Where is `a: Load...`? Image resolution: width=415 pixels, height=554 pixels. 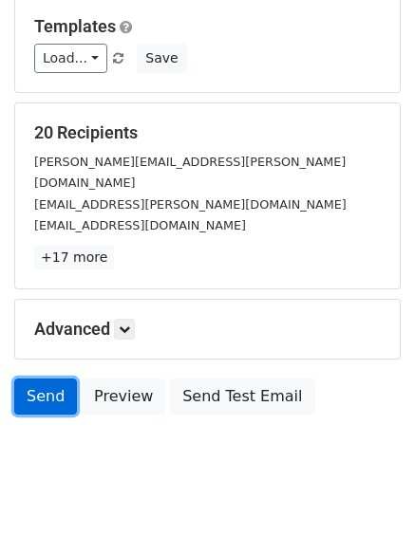 a: Load... is located at coordinates (70, 58).